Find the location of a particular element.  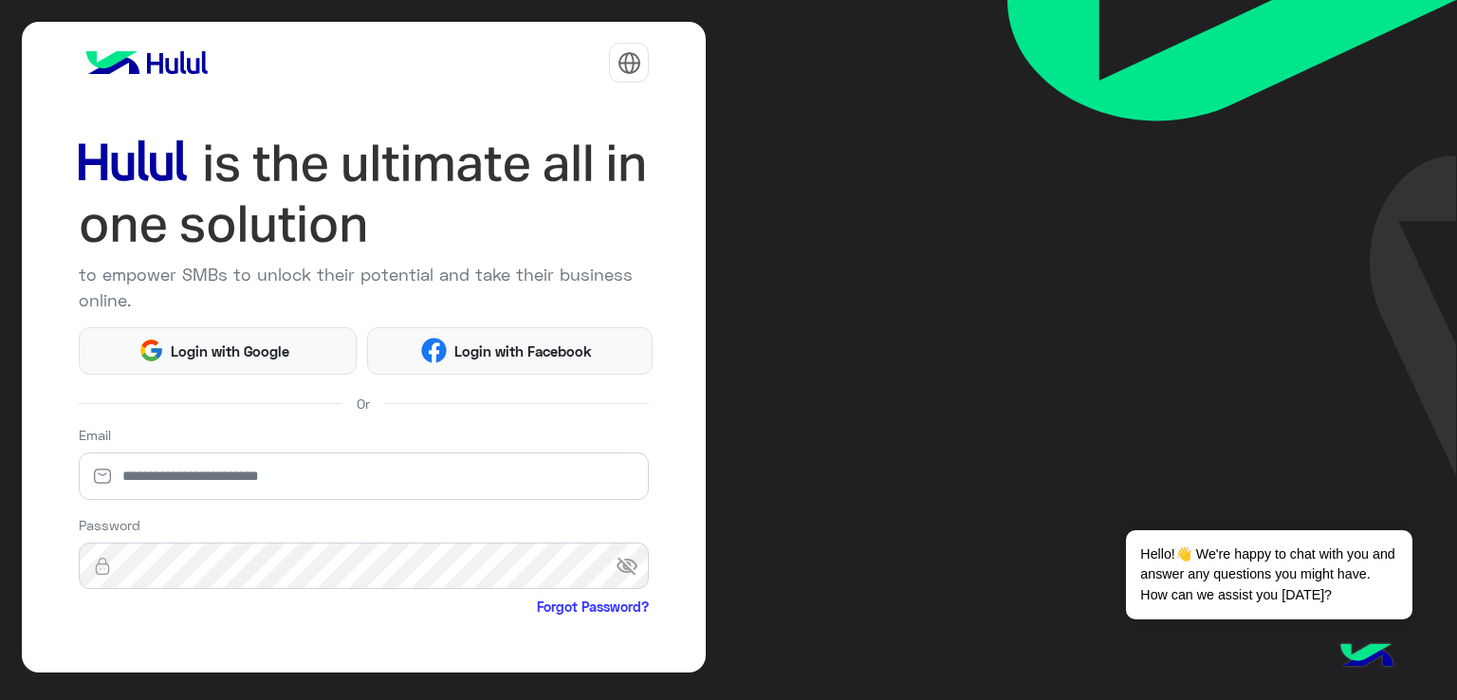

label: Password is located at coordinates (109, 525).